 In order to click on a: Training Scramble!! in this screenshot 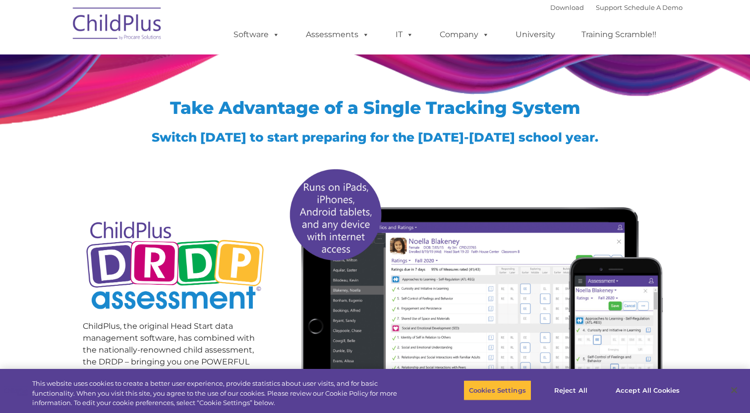, I will do `click(619, 35)`.